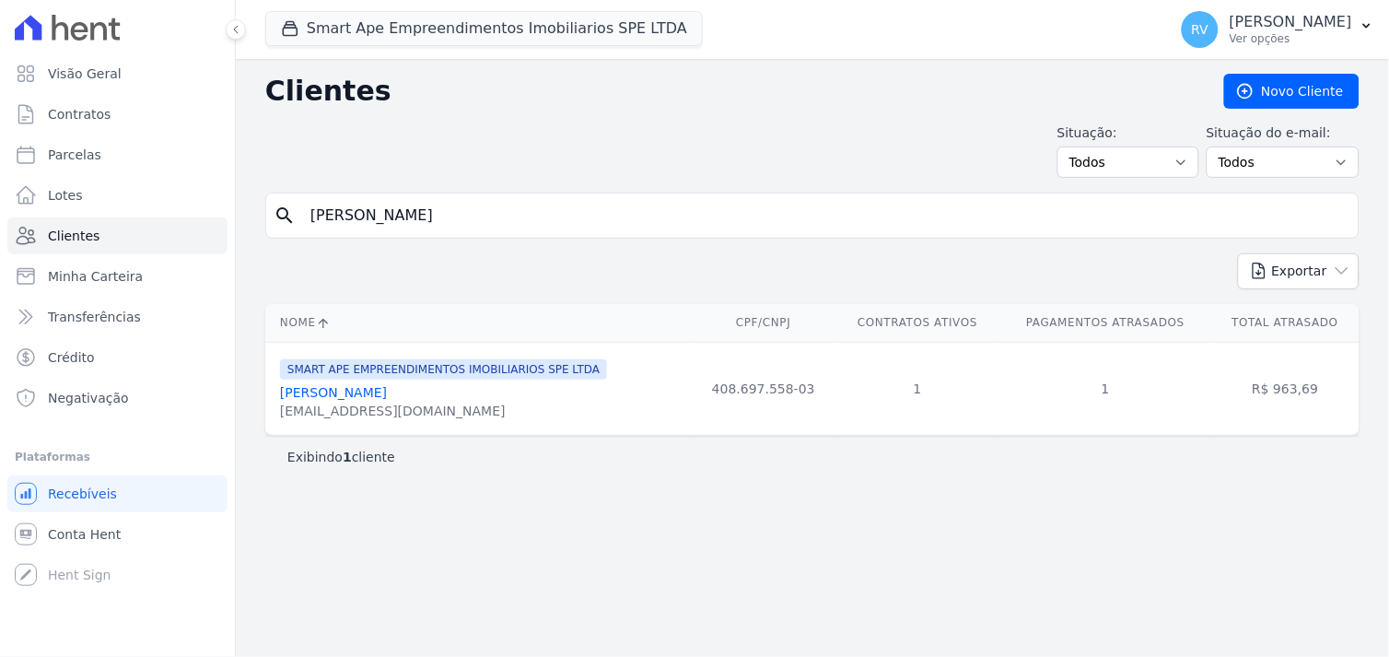 Image resolution: width=1389 pixels, height=657 pixels. What do you see at coordinates (1290, 39) in the screenshot?
I see `p: Ver opções` at bounding box center [1290, 39].